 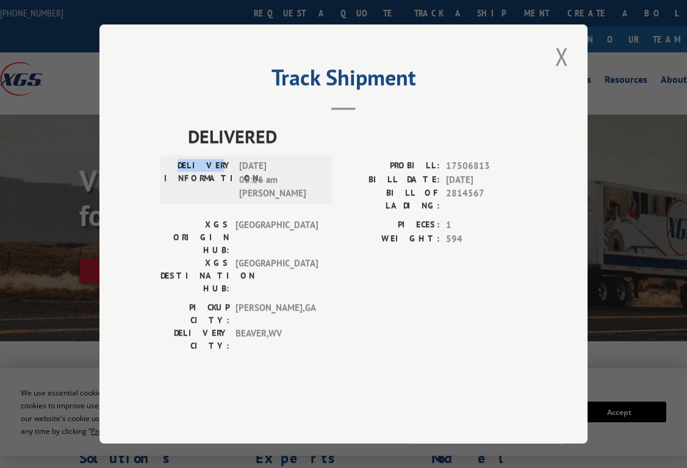 What do you see at coordinates (357, 136) in the screenshot?
I see `span: DELIVERED` at bounding box center [357, 136].